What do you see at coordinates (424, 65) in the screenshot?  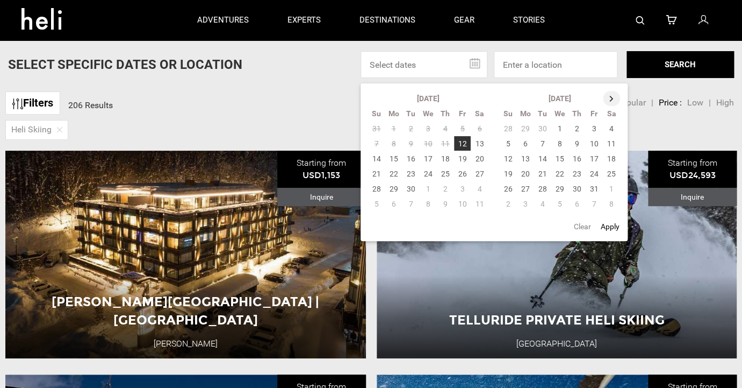 I see `input: Select dates` at bounding box center [424, 65].